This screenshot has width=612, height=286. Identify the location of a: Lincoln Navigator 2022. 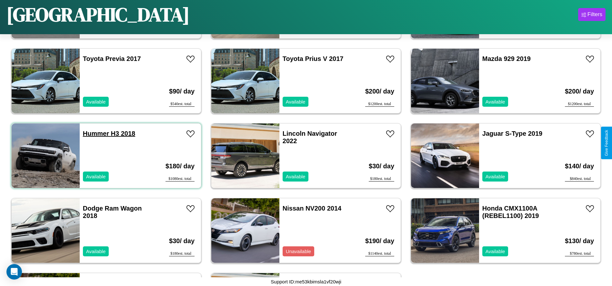
(310, 137).